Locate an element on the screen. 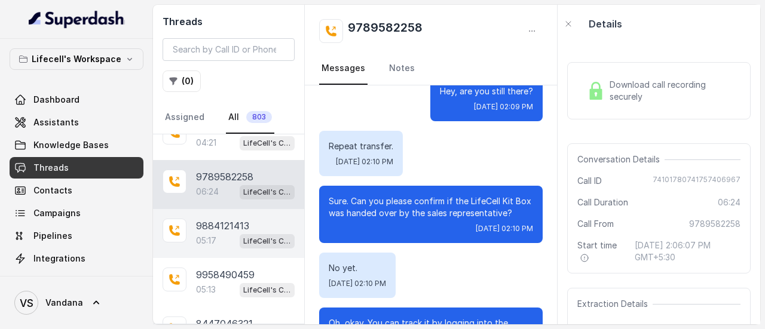 The height and width of the screenshot is (329, 765). a: Vandana is located at coordinates (76, 303).